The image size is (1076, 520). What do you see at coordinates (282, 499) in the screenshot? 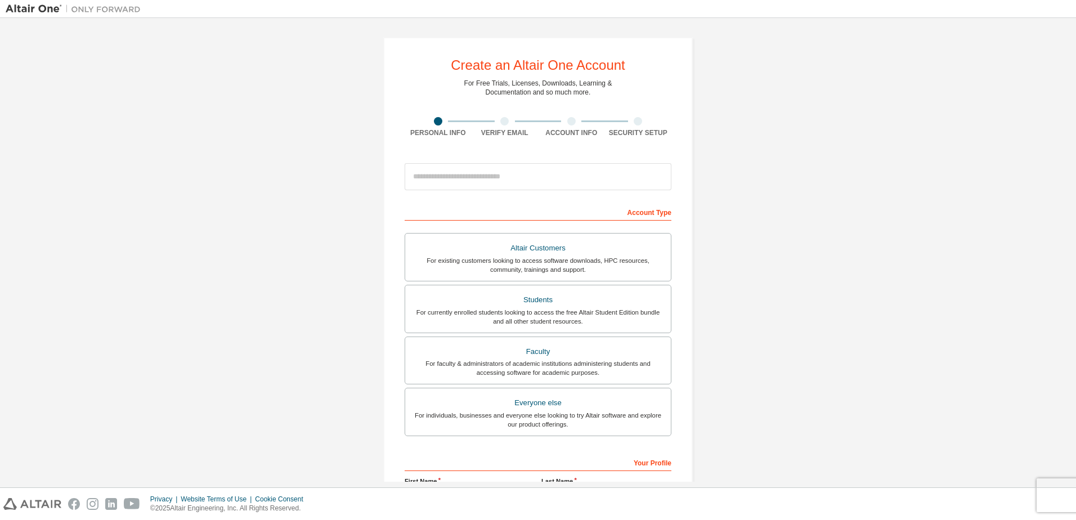
I see `div: Cookie Consent` at bounding box center [282, 499].